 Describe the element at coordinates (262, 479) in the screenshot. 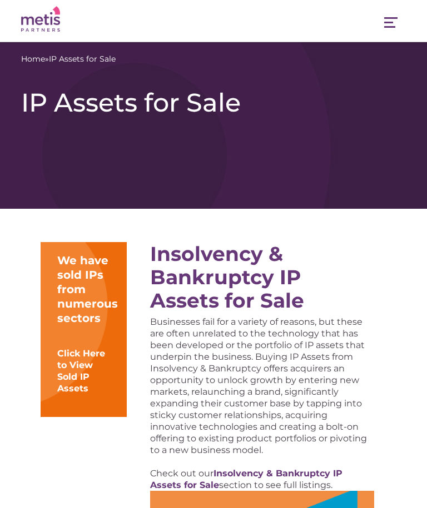

I see `p: Check out our section to see full listings.` at that location.